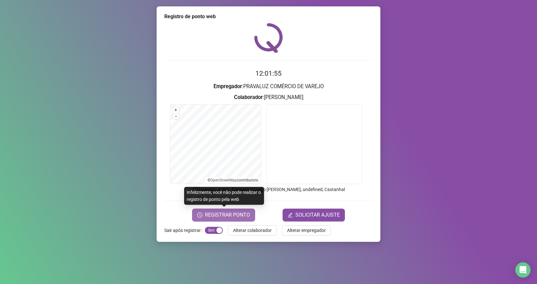  What do you see at coordinates (224, 196) in the screenshot?
I see `div: Infelizmente, você não pode realizar o registro de ponto pela web` at bounding box center [224, 196].